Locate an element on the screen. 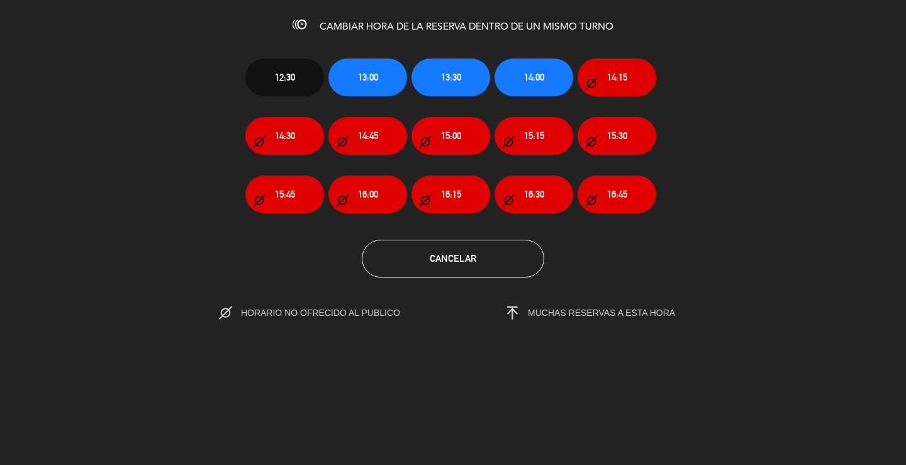 The image size is (906, 465). span: 14:15 is located at coordinates (617, 77).